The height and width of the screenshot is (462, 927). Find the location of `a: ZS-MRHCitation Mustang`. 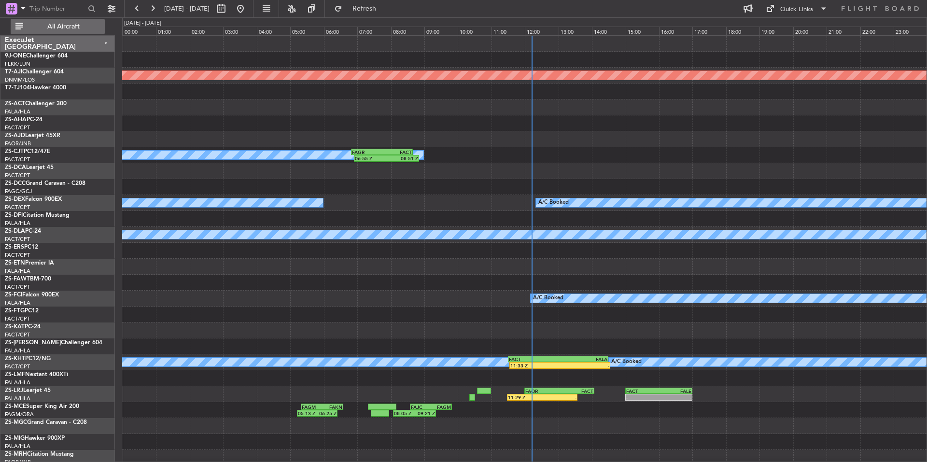

a: ZS-MRHCitation Mustang is located at coordinates (39, 454).